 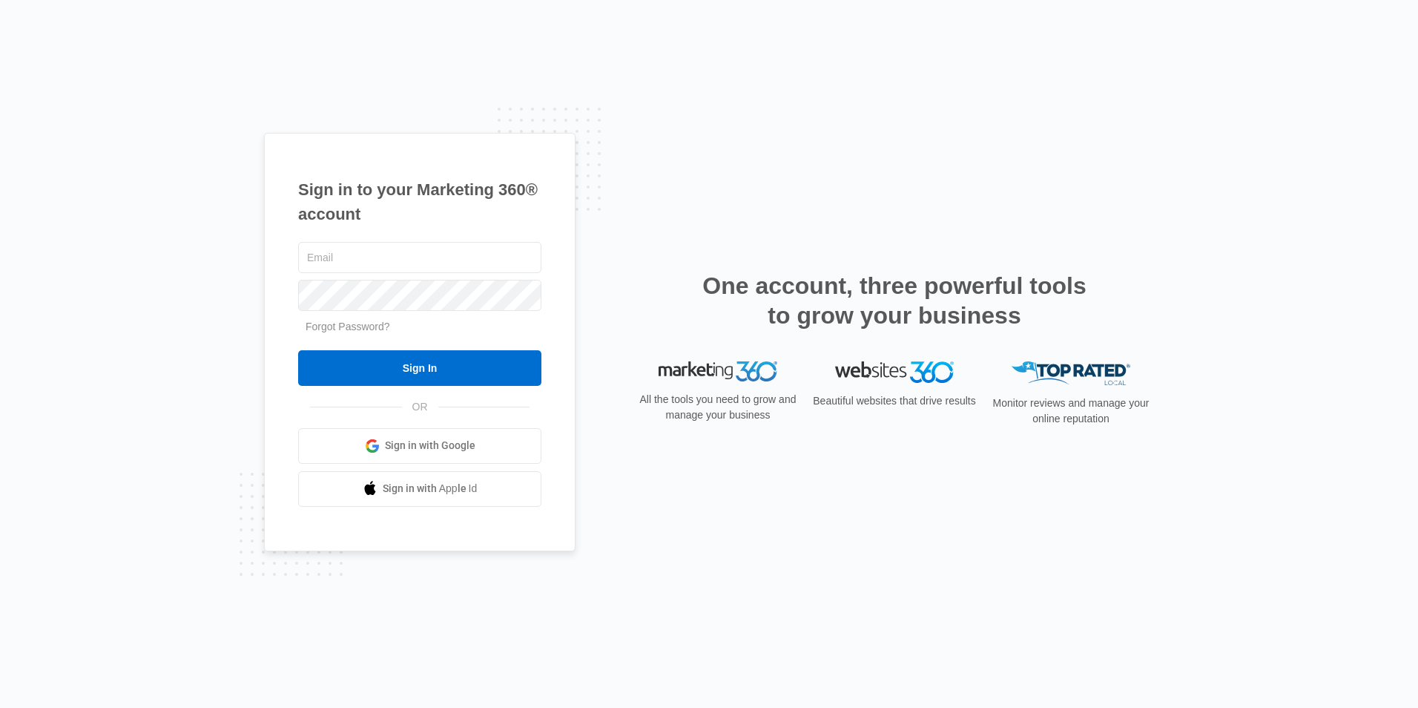 I want to click on img: Websites 360, so click(x=895, y=372).